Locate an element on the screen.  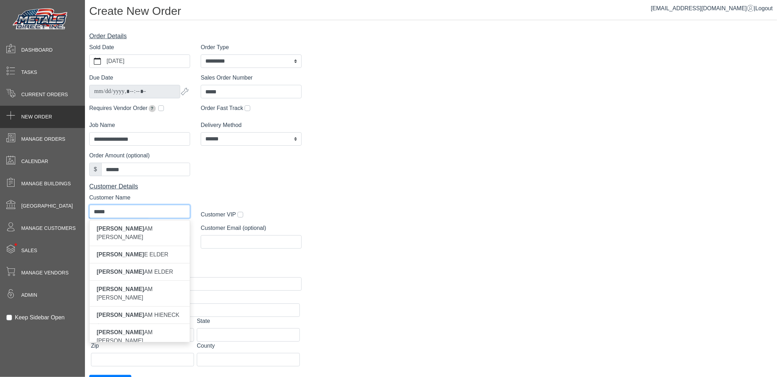
span: Extends due date by 2 weeks for pickup orders is located at coordinates (152, 109).